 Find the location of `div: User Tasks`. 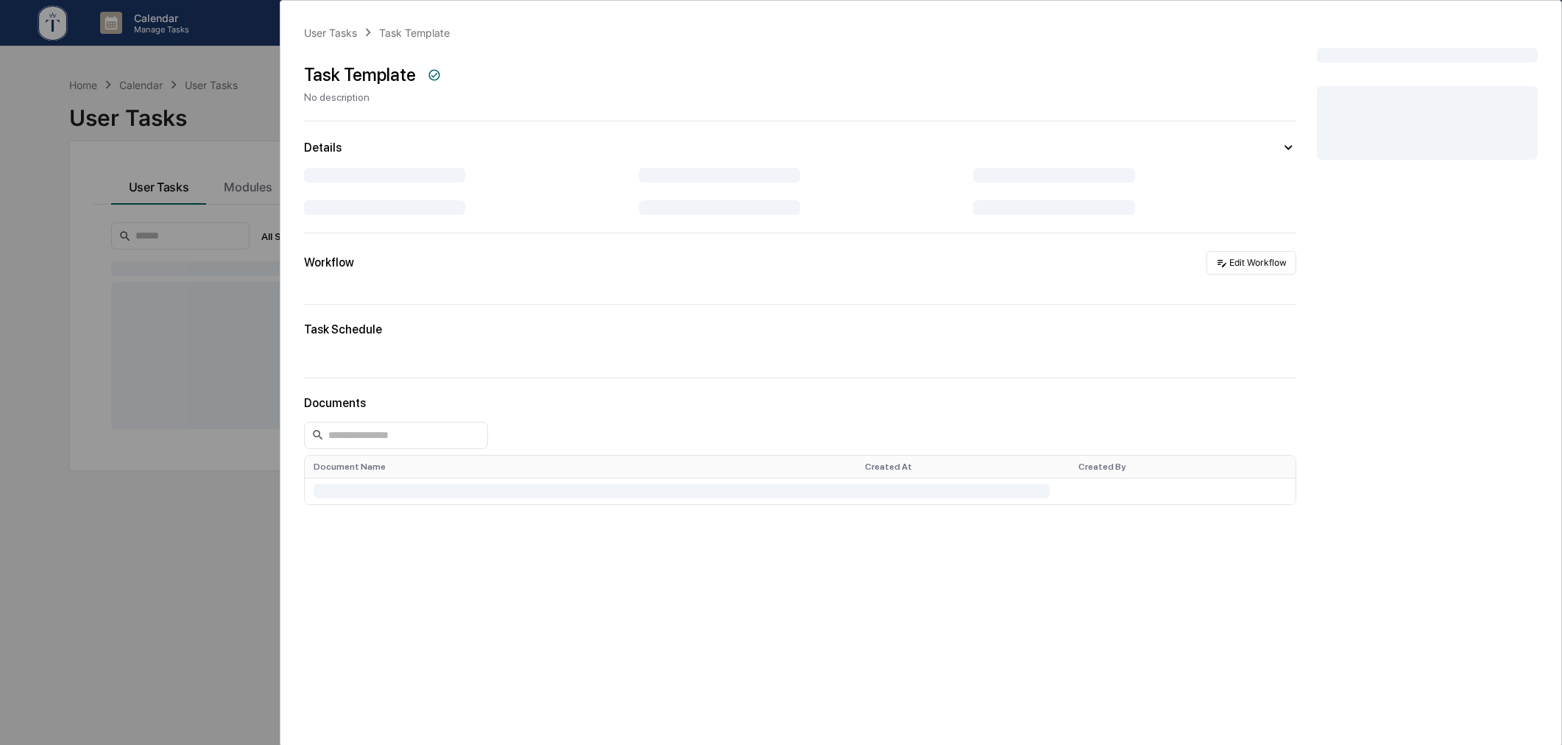

div: User Tasks is located at coordinates (330, 32).